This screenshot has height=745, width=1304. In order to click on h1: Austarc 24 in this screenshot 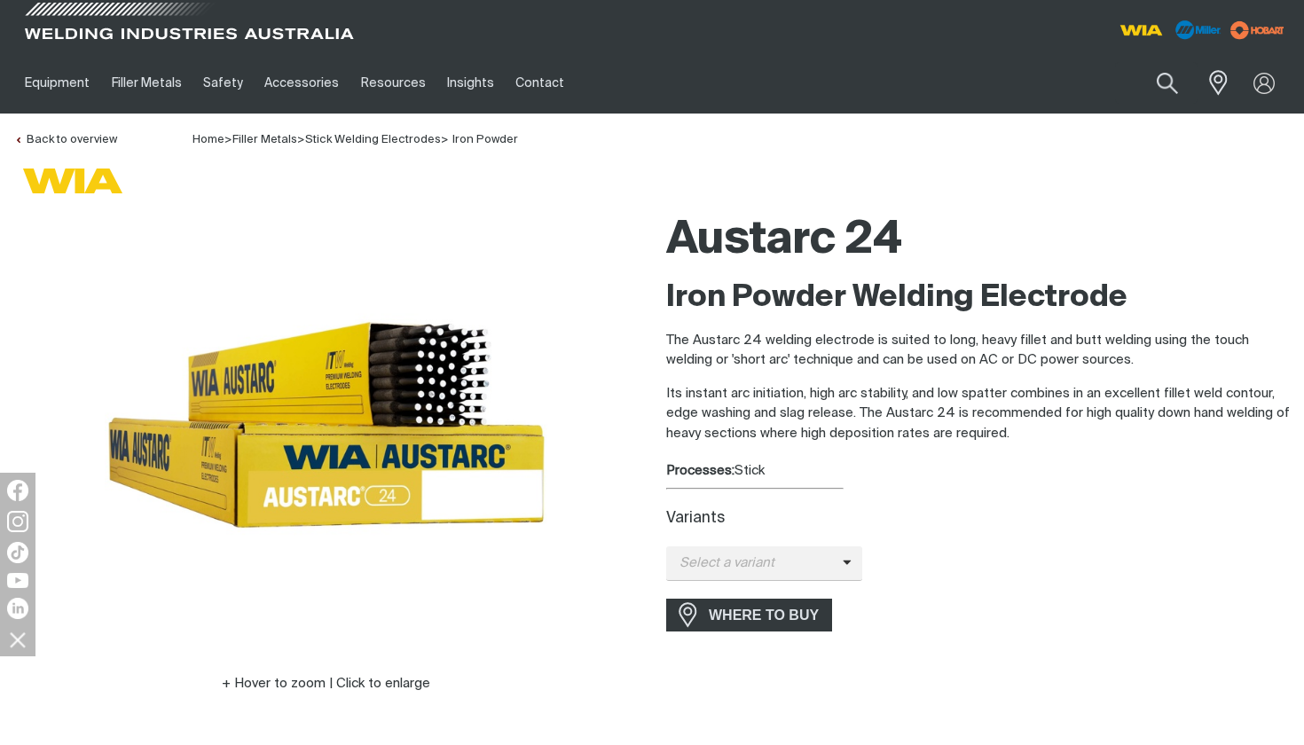, I will do `click(978, 240)`.